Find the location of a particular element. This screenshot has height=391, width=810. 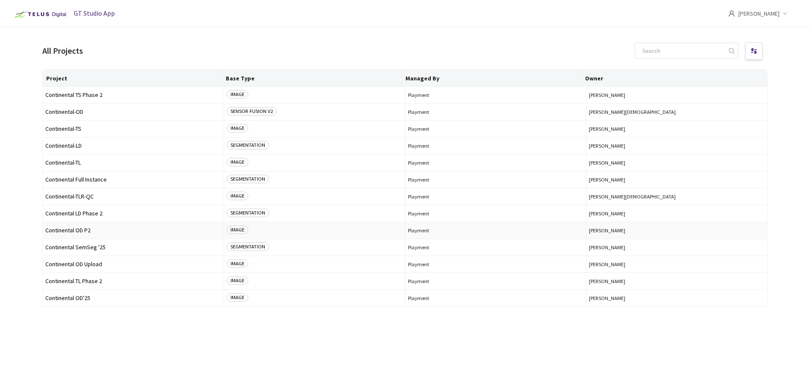

th: Project is located at coordinates (133, 78).